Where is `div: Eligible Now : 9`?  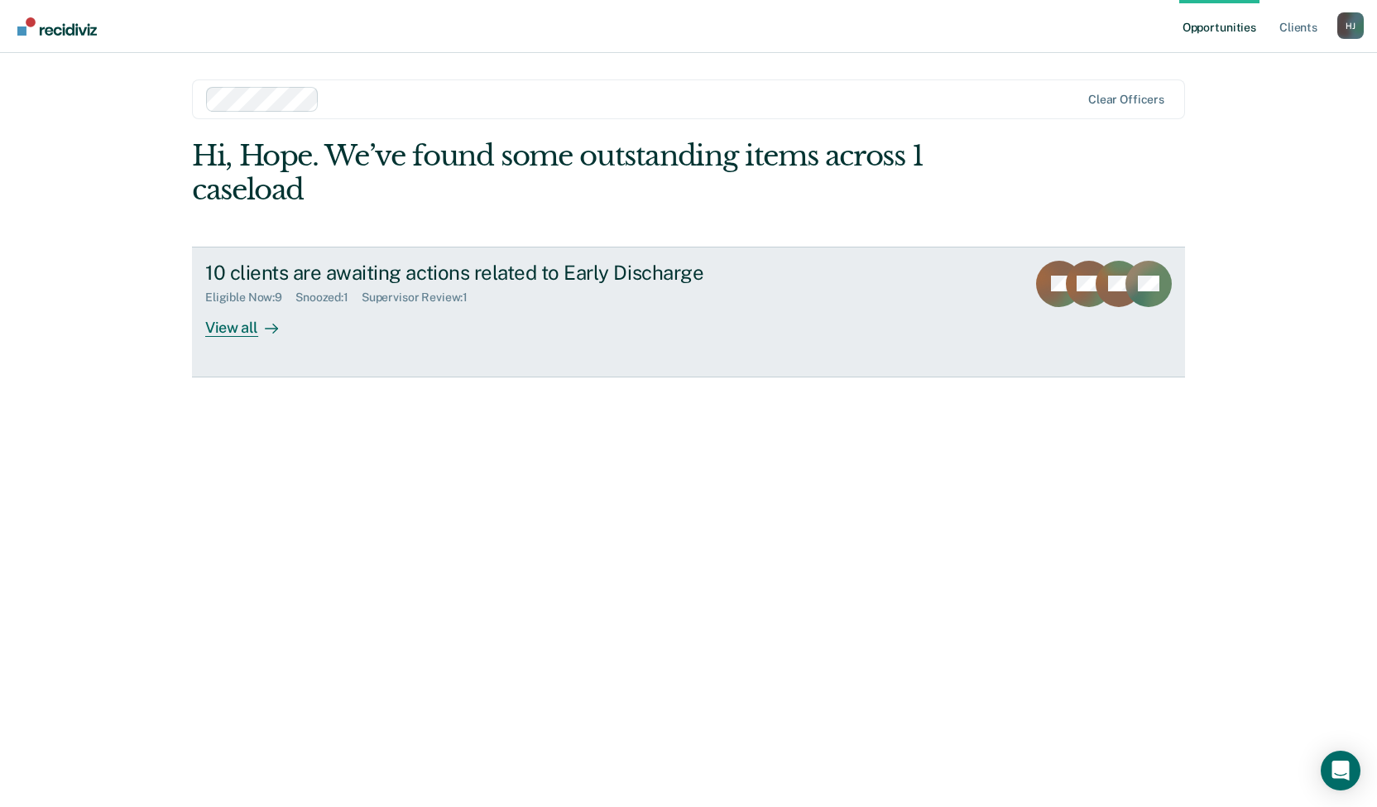
div: Eligible Now : 9 is located at coordinates (250, 297).